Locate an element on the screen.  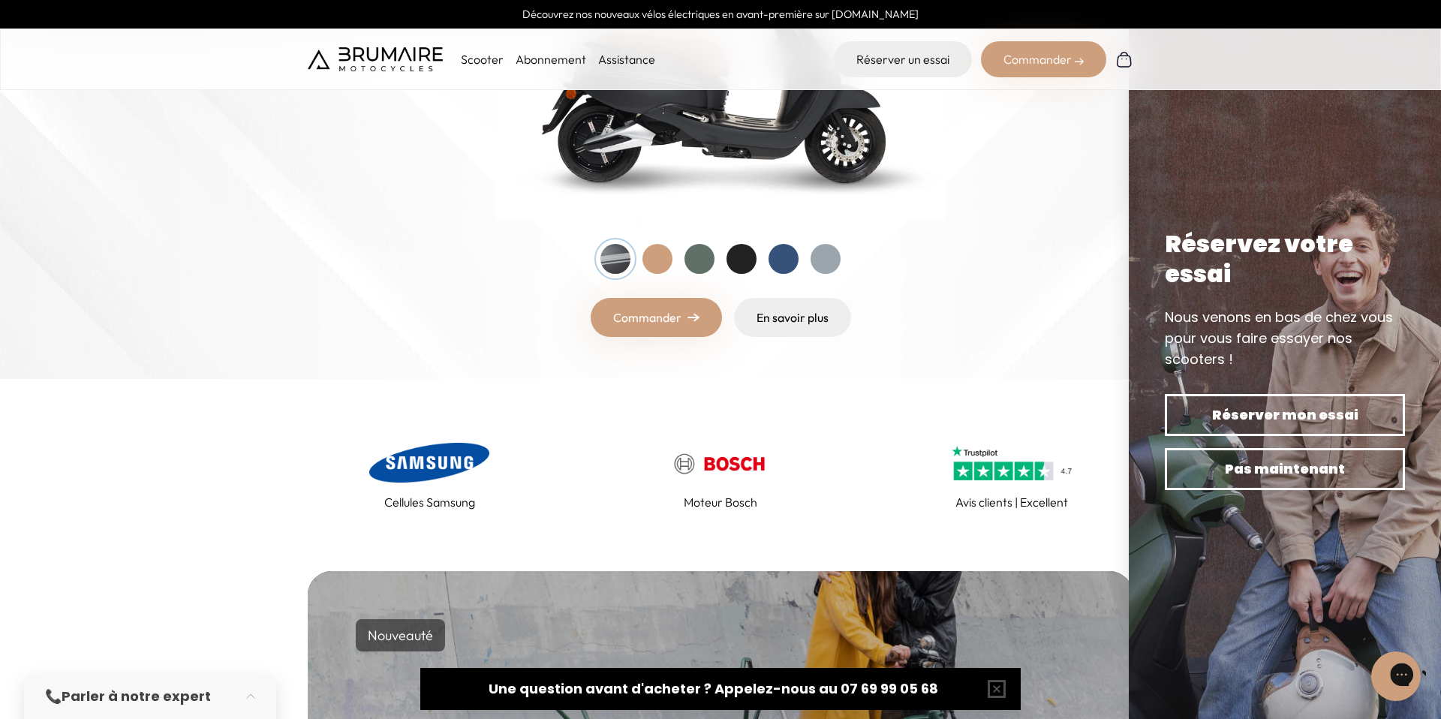
a: Réserver un essai is located at coordinates (903, 59).